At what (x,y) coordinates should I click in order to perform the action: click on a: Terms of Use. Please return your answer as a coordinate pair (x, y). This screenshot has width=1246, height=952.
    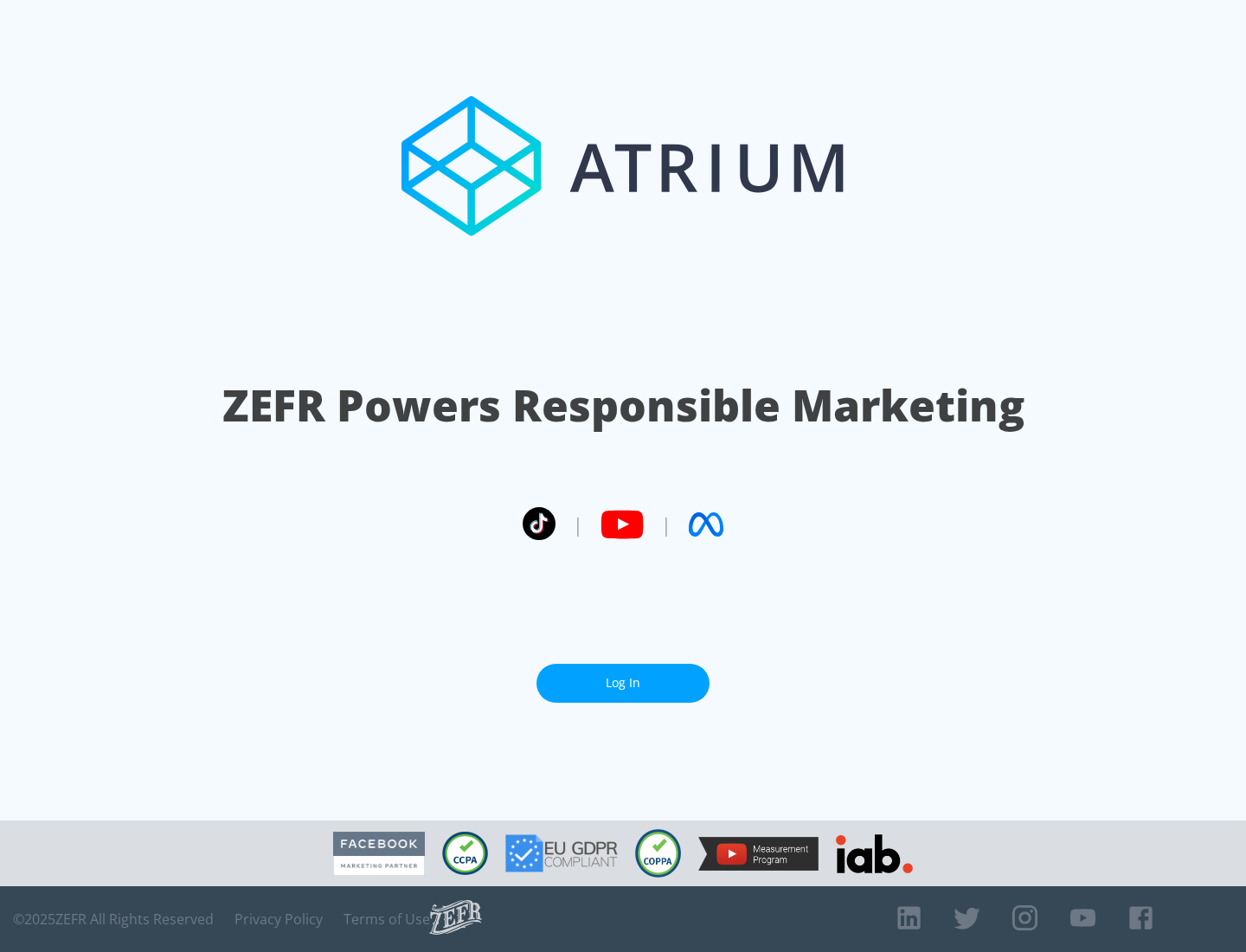
    Looking at the image, I should click on (387, 919).